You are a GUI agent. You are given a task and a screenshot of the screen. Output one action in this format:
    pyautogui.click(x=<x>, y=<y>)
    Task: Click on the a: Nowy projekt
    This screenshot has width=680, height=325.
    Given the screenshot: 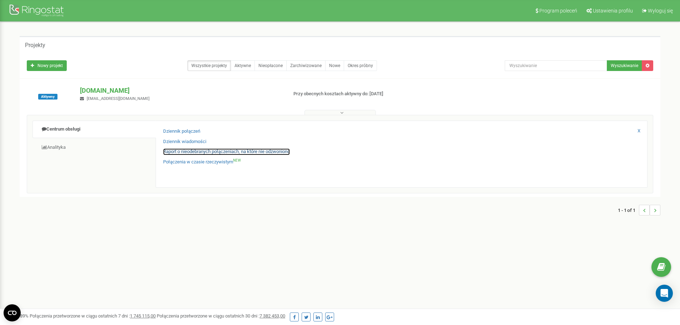 What is the action you would take?
    pyautogui.click(x=47, y=66)
    